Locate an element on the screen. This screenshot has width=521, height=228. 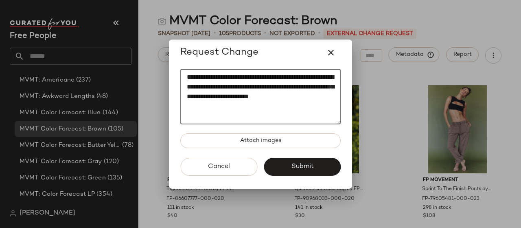
span: Attach images is located at coordinates (261, 140).